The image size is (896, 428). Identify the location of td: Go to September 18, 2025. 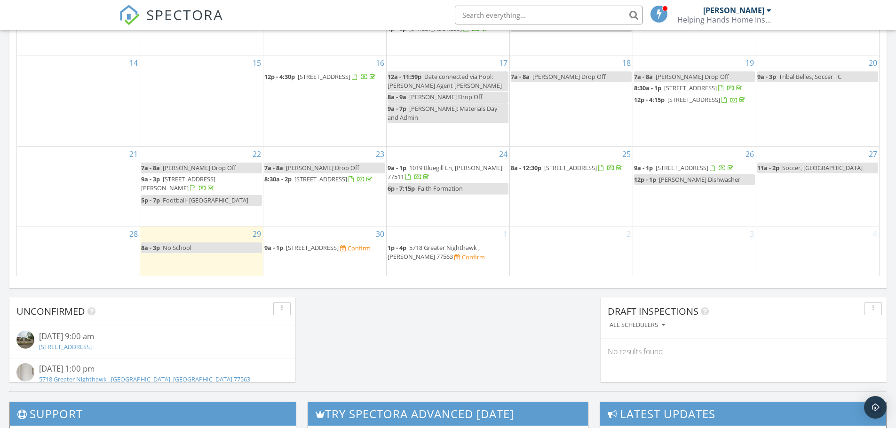
(571, 101).